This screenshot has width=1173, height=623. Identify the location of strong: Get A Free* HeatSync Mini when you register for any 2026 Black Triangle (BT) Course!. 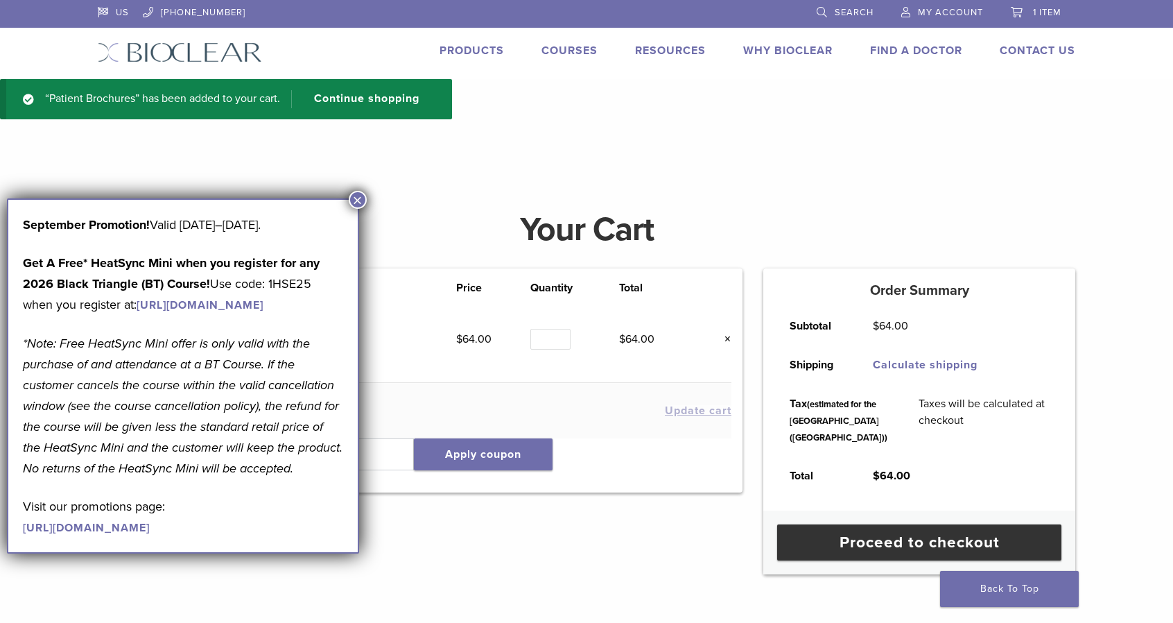
(171, 273).